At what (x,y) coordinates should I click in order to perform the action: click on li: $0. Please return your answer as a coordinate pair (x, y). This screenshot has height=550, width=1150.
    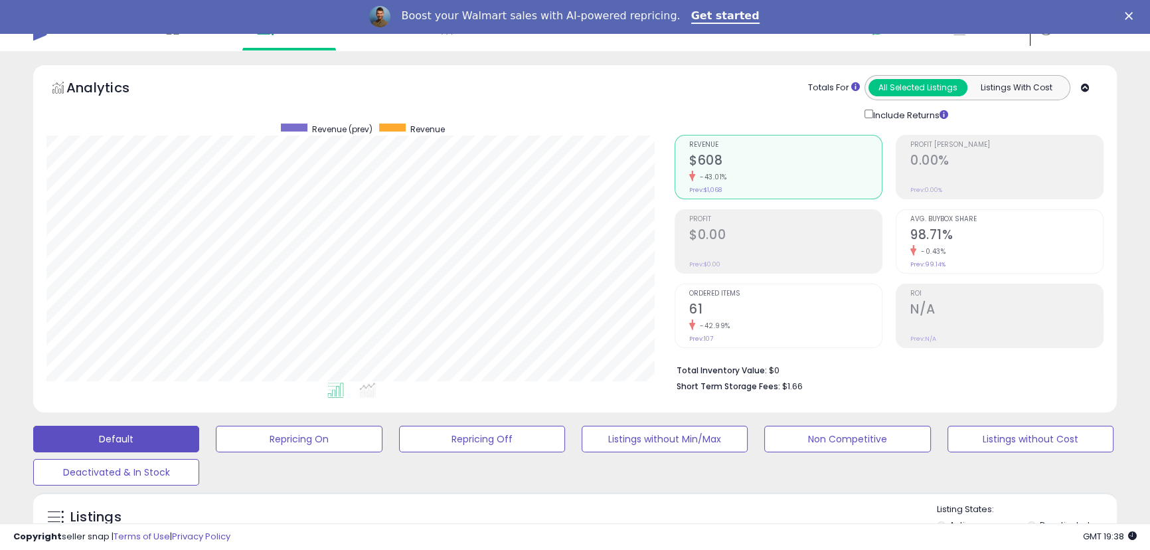
    Looking at the image, I should click on (885, 369).